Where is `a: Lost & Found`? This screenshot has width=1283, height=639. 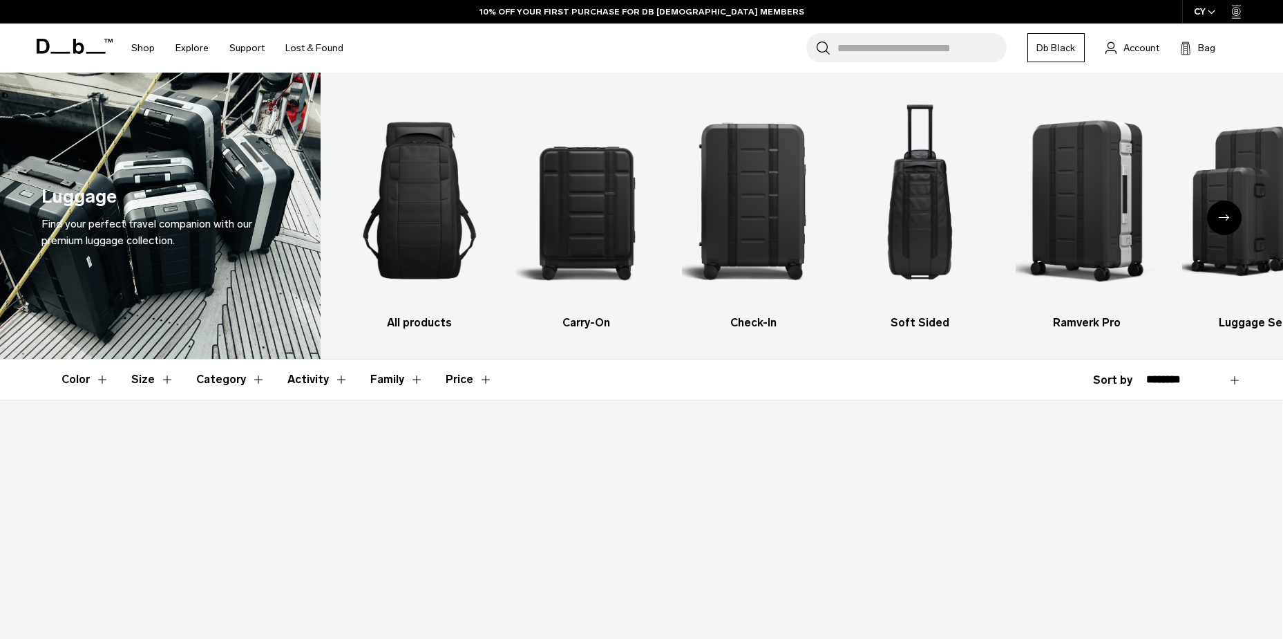 a: Lost & Found is located at coordinates (314, 48).